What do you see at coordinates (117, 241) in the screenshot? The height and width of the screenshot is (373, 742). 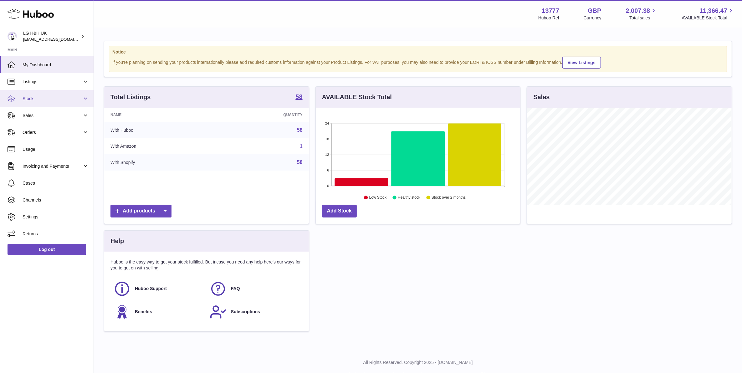 I see `h3: Help` at bounding box center [117, 241].